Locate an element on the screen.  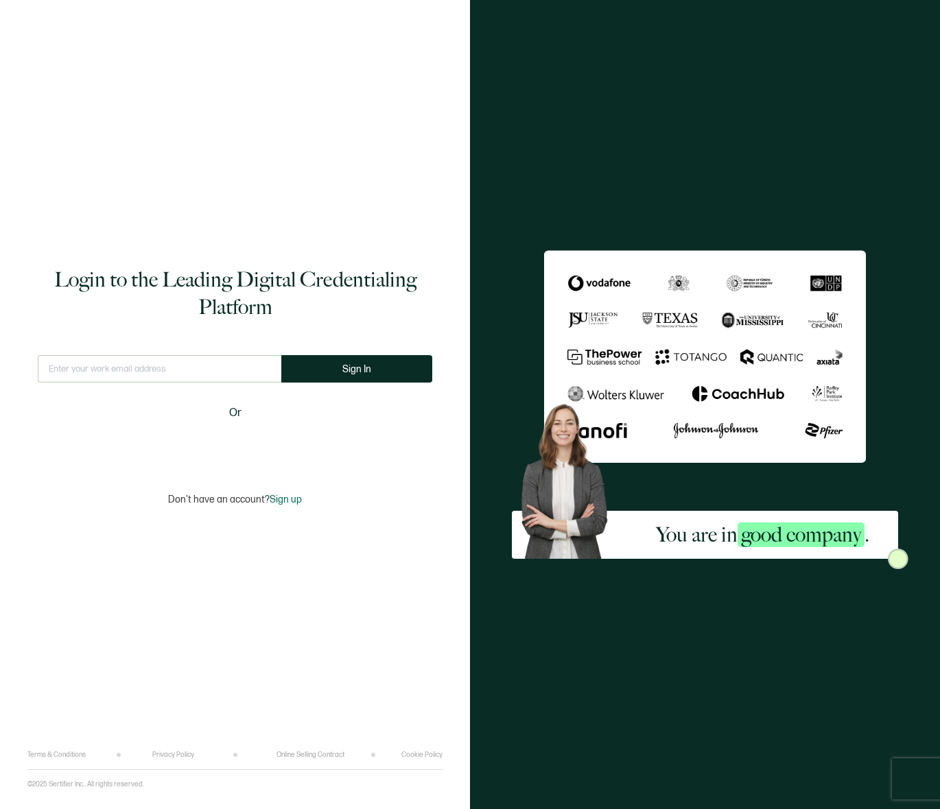
a: Terms & Conditions is located at coordinates (56, 755).